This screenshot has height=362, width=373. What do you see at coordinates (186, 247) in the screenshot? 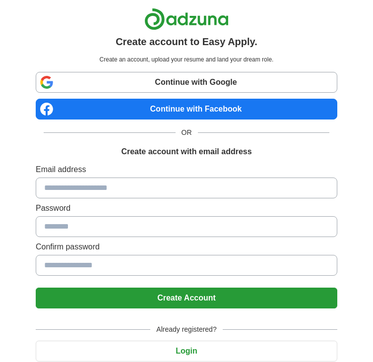
I see `label: Confirm password` at bounding box center [186, 247].